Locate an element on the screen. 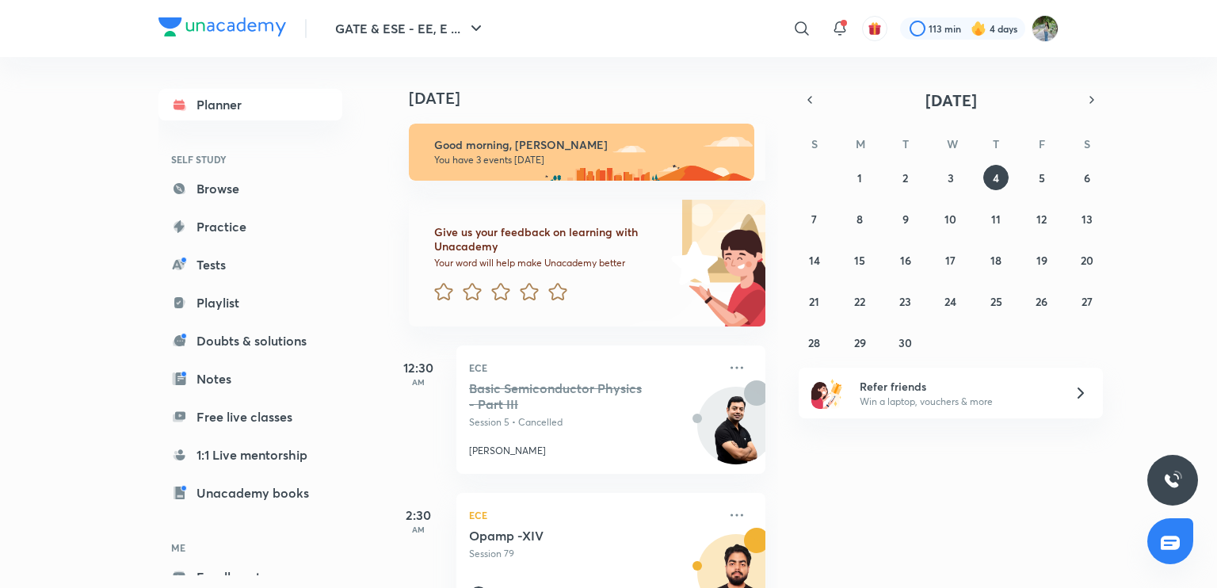  h5: 12:30 is located at coordinates (418, 368).